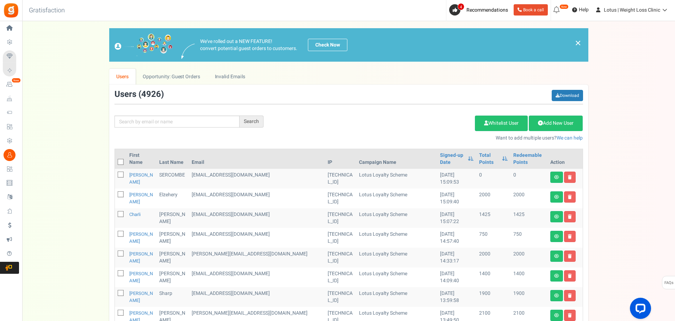 This screenshot has width=675, height=321. What do you see at coordinates (230, 76) in the screenshot?
I see `a: Invalid Emails` at bounding box center [230, 76].